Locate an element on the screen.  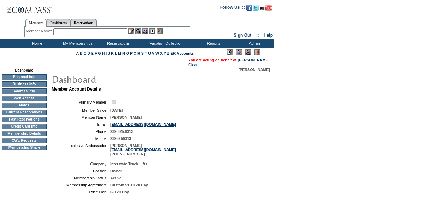
td: Company: is located at coordinates (81, 164).